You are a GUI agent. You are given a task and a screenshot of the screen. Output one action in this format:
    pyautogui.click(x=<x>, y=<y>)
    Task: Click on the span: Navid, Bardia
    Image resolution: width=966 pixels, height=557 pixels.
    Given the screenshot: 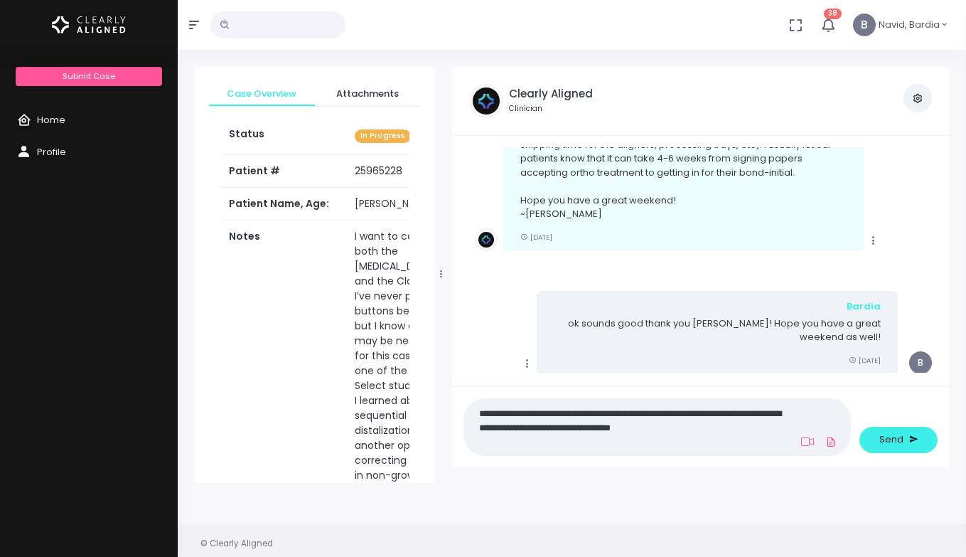 What is the action you would take?
    pyautogui.click(x=909, y=25)
    